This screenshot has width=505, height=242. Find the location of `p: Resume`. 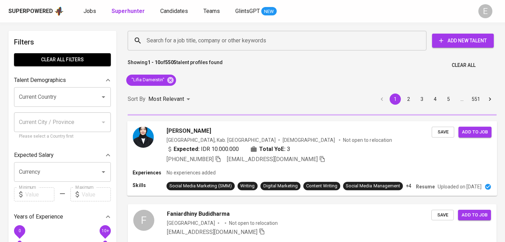

p: Resume is located at coordinates (426, 187).